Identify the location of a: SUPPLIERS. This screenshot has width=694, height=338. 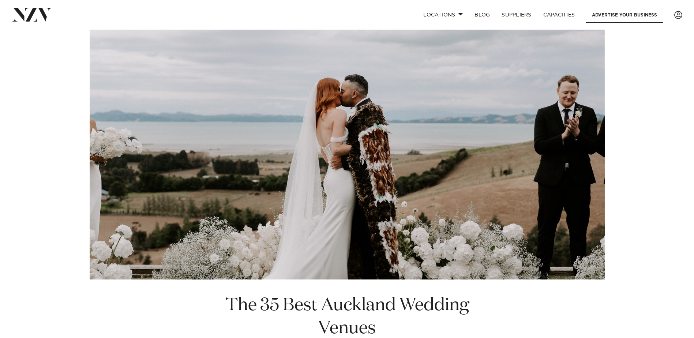
(516, 15).